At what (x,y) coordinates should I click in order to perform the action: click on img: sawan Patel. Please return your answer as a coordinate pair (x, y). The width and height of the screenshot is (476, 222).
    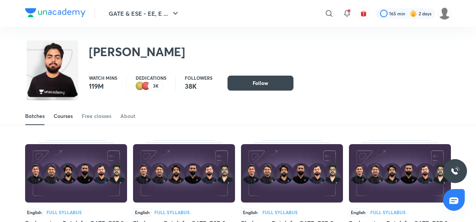
    Looking at the image, I should click on (445, 14).